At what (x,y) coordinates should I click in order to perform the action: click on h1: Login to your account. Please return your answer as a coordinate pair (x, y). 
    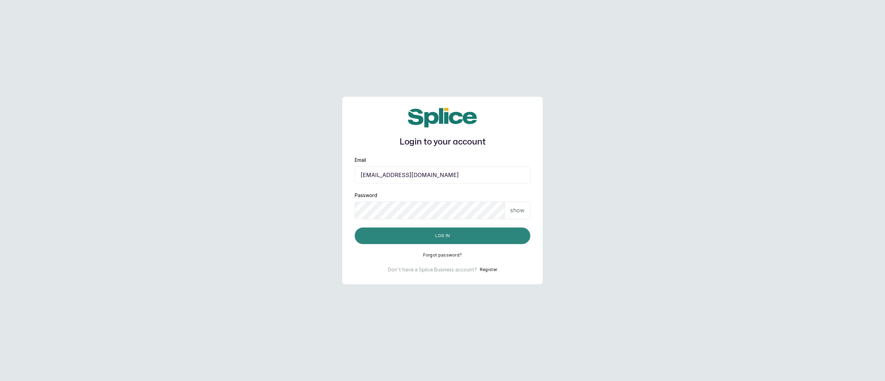
    Looking at the image, I should click on (443, 142).